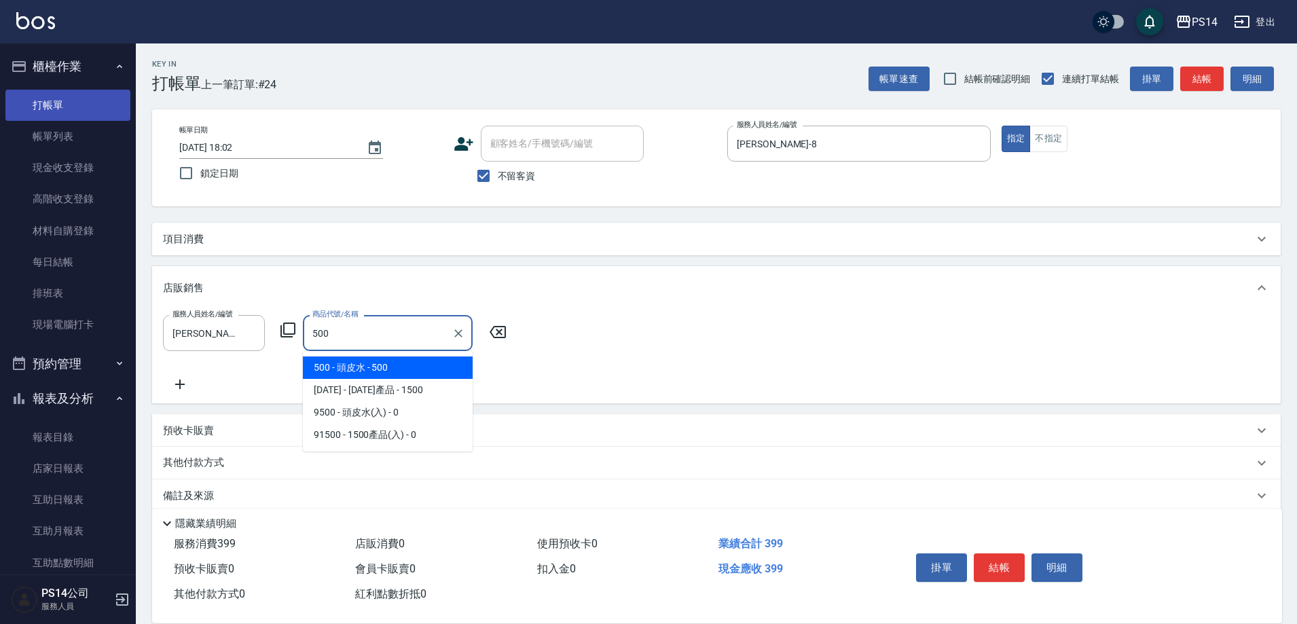 The width and height of the screenshot is (1297, 624). What do you see at coordinates (76, 594) in the screenshot?
I see `h5: PS14公司` at bounding box center [76, 594].